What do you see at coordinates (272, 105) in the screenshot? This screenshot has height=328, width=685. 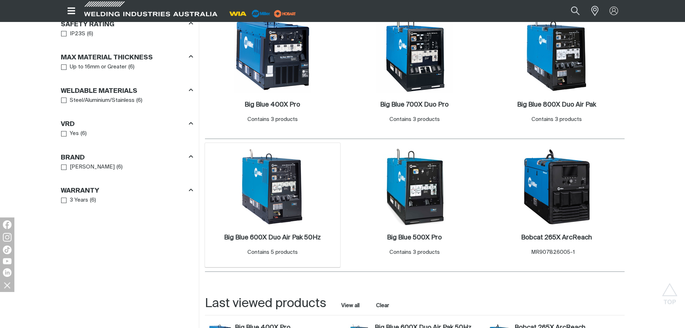 I see `a: Big Blue 400X Pro` at bounding box center [272, 105].